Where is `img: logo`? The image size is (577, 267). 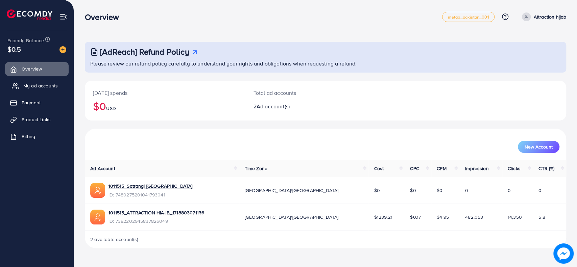 img: logo is located at coordinates (29, 15).